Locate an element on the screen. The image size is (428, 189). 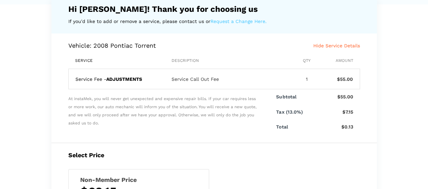
div: $55.00 is located at coordinates (339, 79).